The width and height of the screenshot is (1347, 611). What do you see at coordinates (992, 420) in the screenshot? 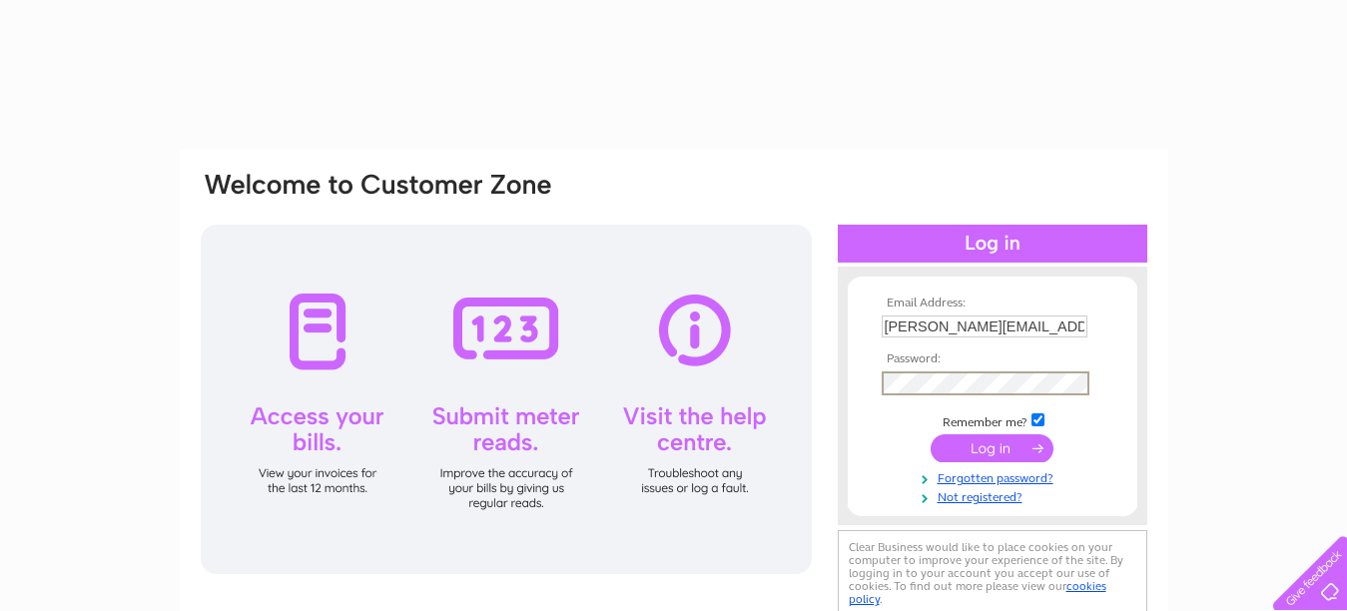
I see `td: Remember me?` at bounding box center [992, 420].